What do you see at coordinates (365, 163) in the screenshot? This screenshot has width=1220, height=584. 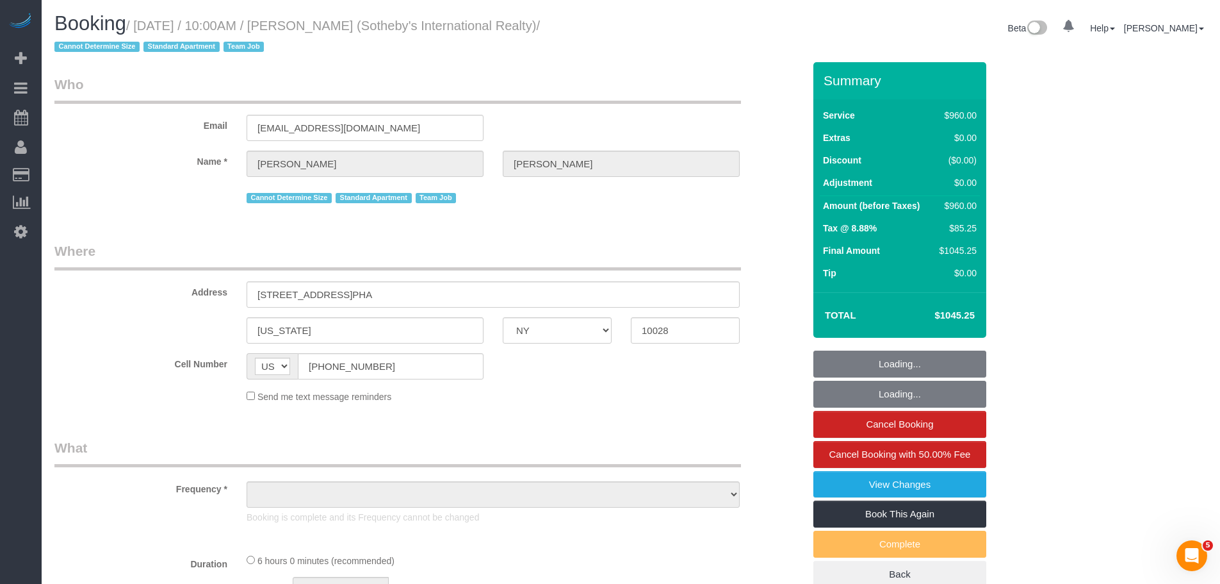 I see `input: First Name` at bounding box center [365, 163].